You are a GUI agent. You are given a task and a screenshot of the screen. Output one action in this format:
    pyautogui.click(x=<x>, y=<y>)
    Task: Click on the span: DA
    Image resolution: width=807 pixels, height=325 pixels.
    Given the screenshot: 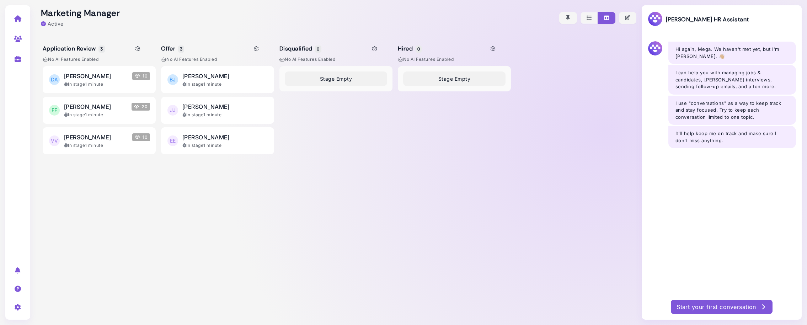 What is the action you would take?
    pyautogui.click(x=54, y=80)
    